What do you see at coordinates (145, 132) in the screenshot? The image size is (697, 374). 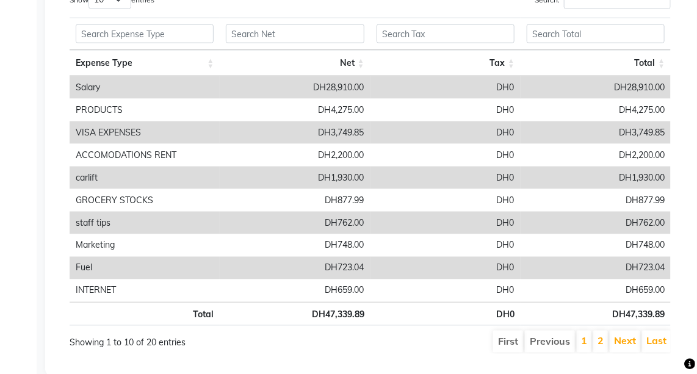 I see `td: VISA EXPENSES` at bounding box center [145, 132].